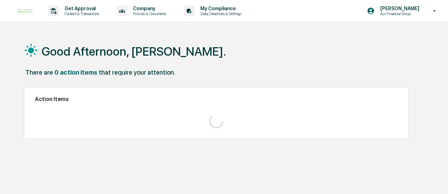 The image size is (448, 194). Describe the element at coordinates (220, 8) in the screenshot. I see `p: My Compliance` at that location.